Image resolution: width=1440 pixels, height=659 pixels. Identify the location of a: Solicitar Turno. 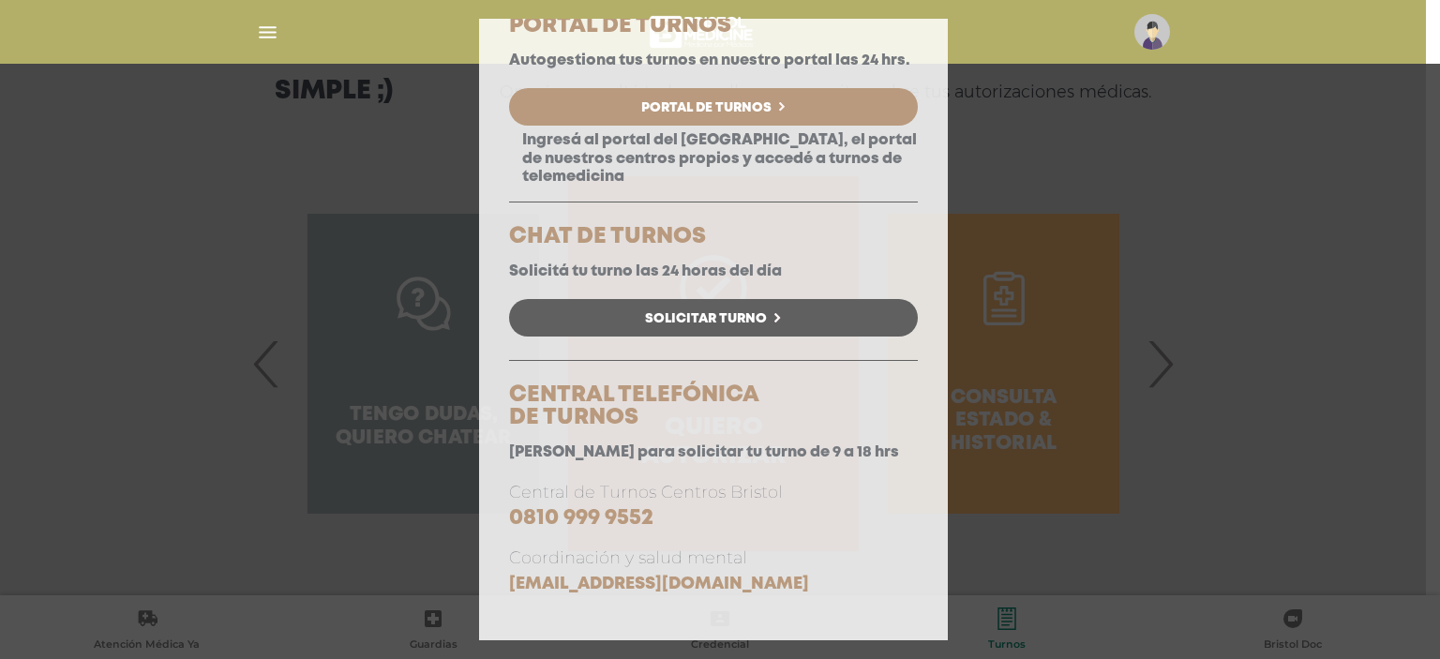
(713, 318).